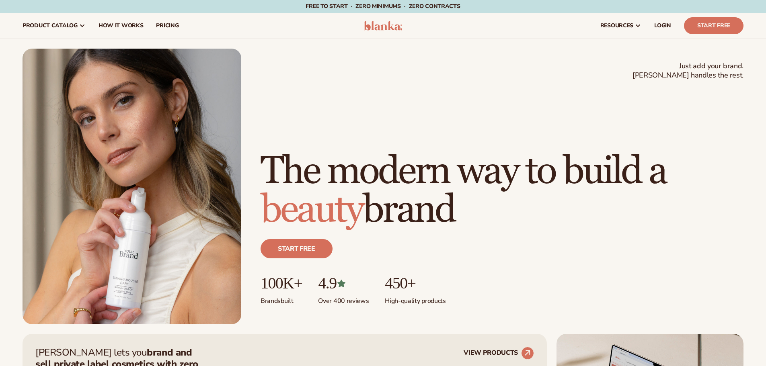 The height and width of the screenshot is (366, 766). I want to click on span: How It Works, so click(121, 26).